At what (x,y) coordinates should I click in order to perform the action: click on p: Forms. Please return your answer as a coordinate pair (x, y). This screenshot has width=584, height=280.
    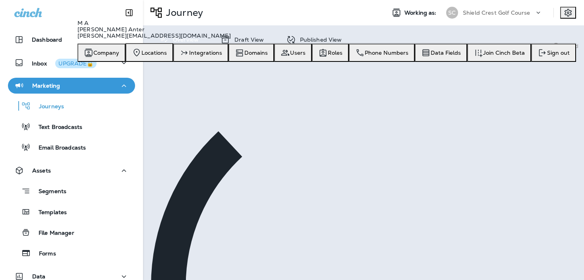
    Looking at the image, I should click on (43, 254).